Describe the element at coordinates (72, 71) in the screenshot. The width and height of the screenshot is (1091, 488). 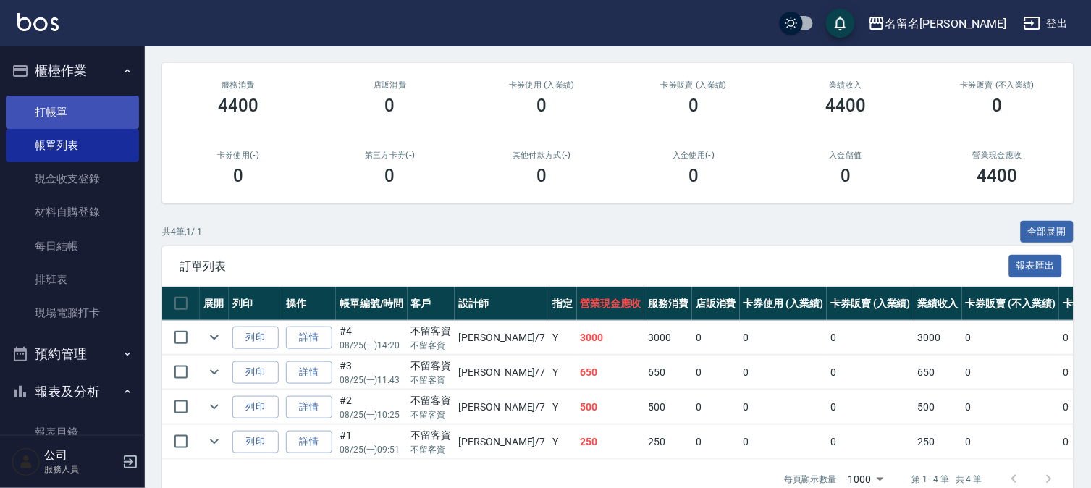
I see `button: 櫃檯作業` at that location.